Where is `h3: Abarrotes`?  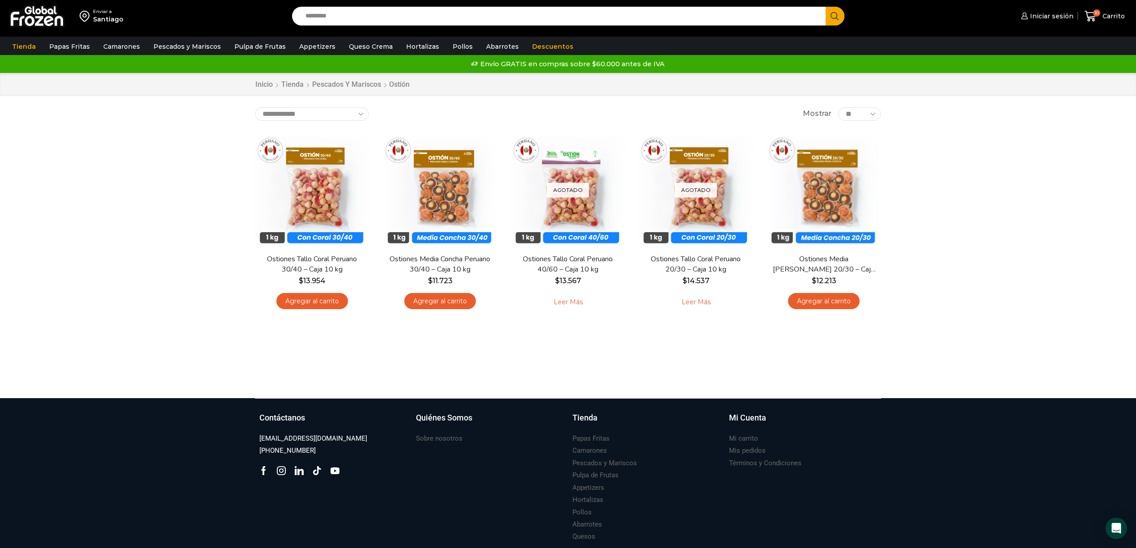 h3: Abarrotes is located at coordinates (587, 524).